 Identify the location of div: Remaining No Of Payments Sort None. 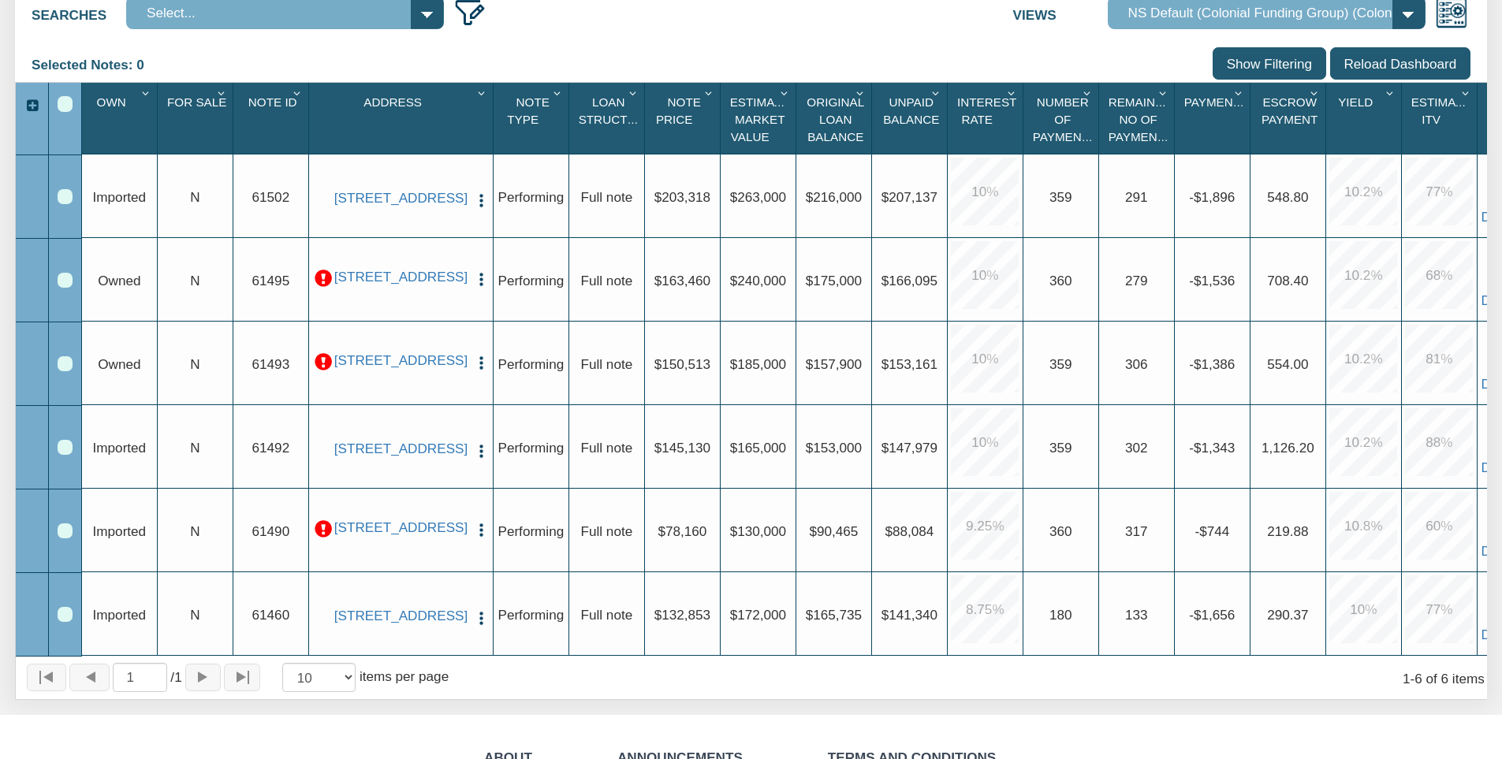
(1138, 118).